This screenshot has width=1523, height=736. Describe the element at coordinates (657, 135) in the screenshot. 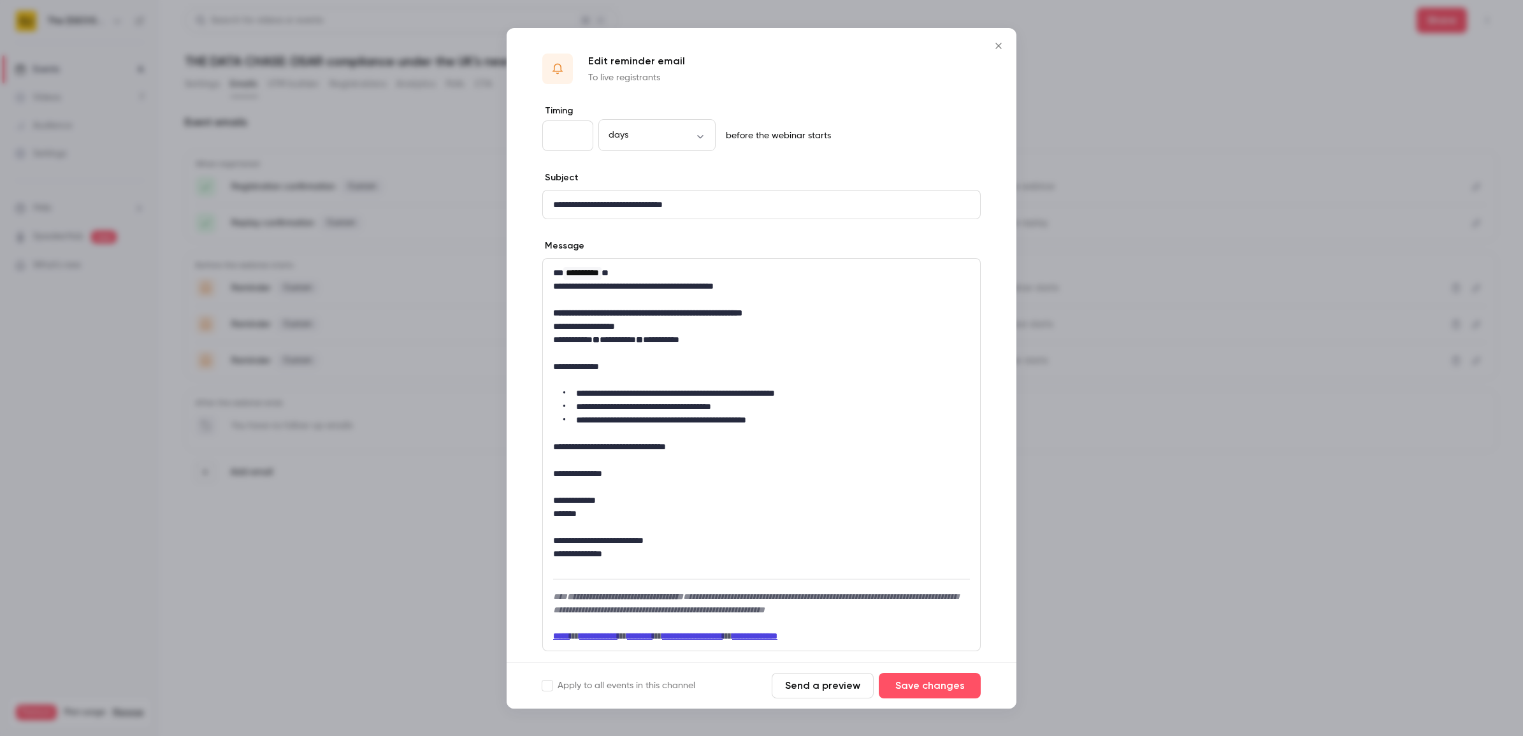

I see `div: days` at that location.